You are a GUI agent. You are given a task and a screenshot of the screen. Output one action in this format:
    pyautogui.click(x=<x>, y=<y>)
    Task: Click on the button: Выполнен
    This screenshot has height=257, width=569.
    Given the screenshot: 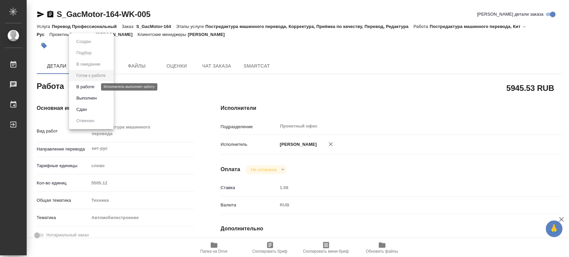 What is the action you would take?
    pyautogui.click(x=86, y=98)
    